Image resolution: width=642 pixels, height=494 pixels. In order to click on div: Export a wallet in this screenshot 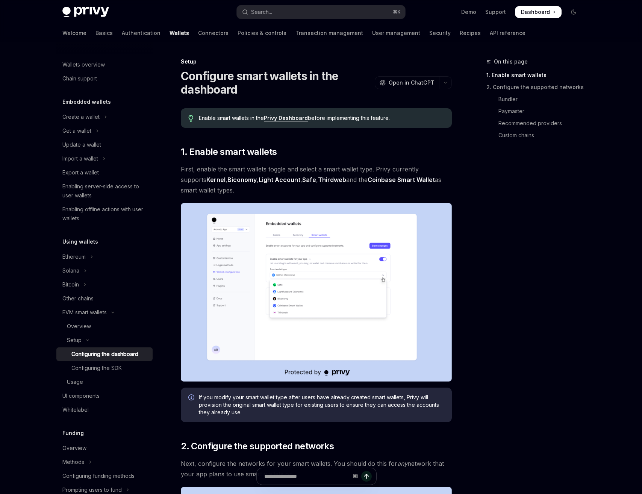, I will do `click(80, 172)`.